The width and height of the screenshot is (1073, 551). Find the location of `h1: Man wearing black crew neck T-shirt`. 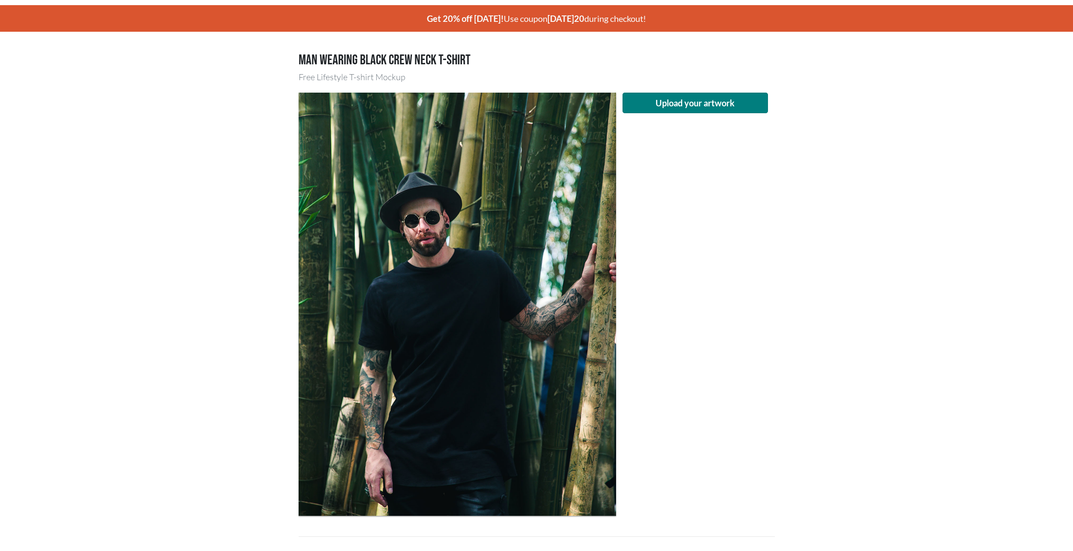

h1: Man wearing black crew neck T-shirt is located at coordinates (537, 61).